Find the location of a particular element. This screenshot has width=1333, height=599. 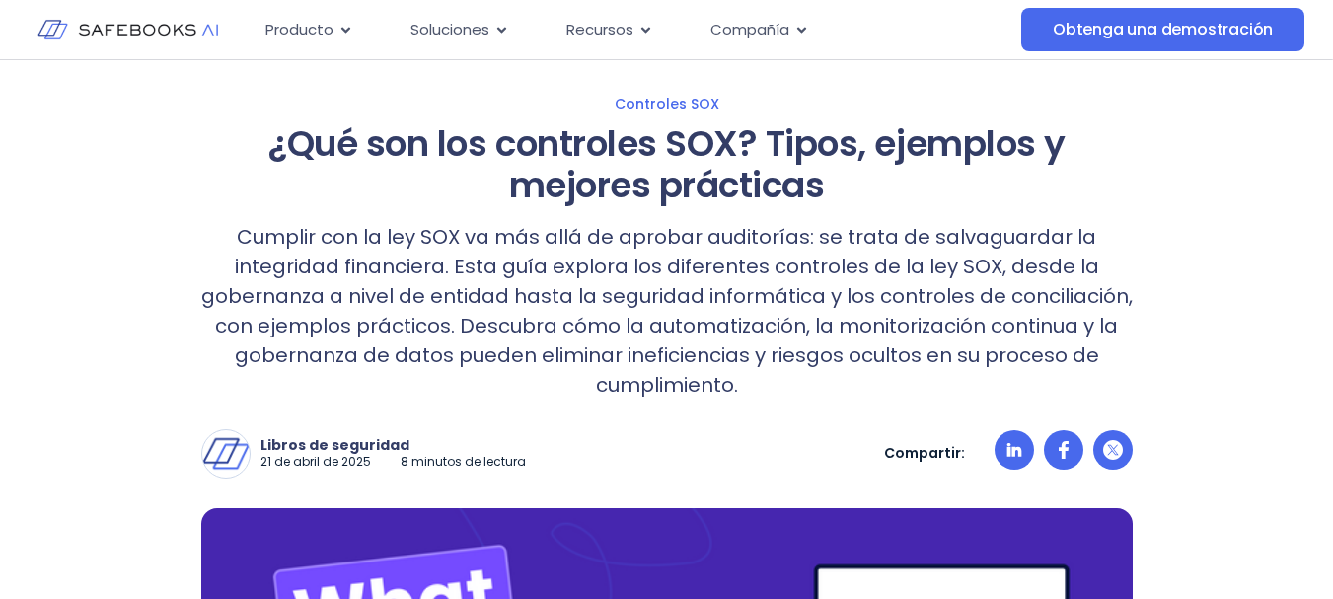

a: Obtenga una demostración is located at coordinates (1162, 30).